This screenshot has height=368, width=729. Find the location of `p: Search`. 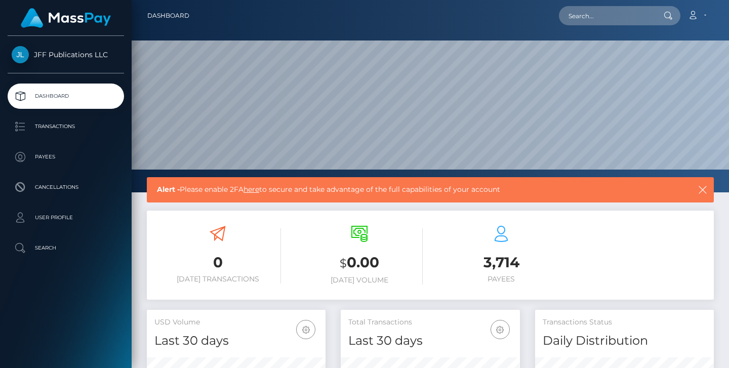

p: Search is located at coordinates (66, 248).